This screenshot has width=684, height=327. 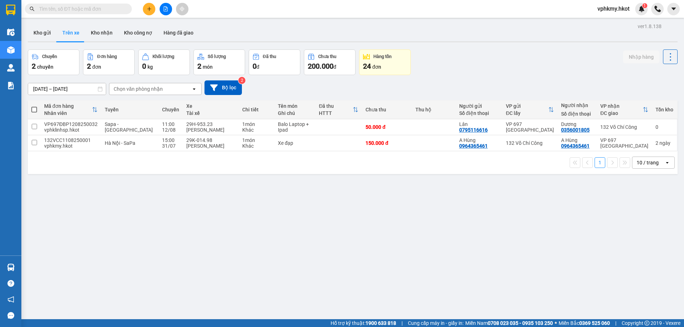 What do you see at coordinates (256, 140) in the screenshot?
I see `div: 1 món` at bounding box center [256, 140].